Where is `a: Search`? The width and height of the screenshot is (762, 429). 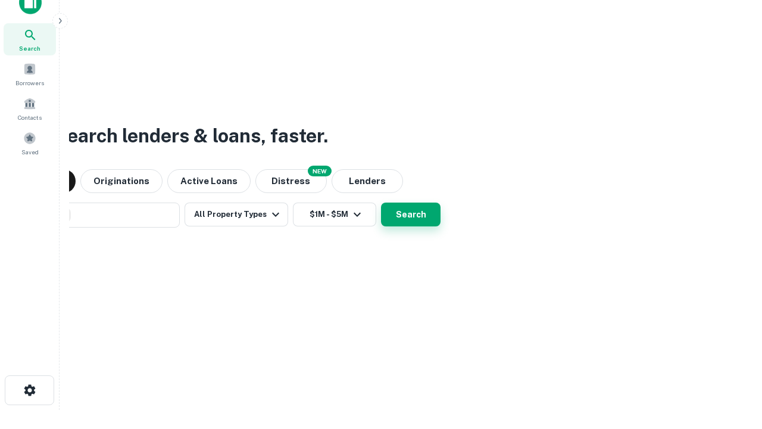
a: Search is located at coordinates (30, 39).